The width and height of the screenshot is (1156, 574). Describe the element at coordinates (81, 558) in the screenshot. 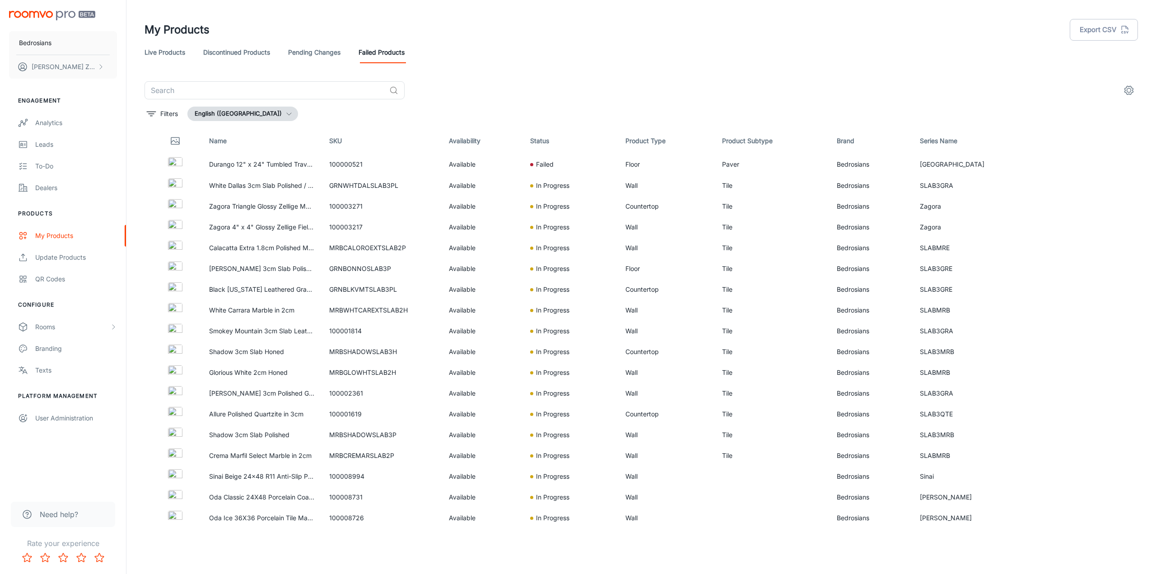

I see `button: Rate 4 star` at that location.